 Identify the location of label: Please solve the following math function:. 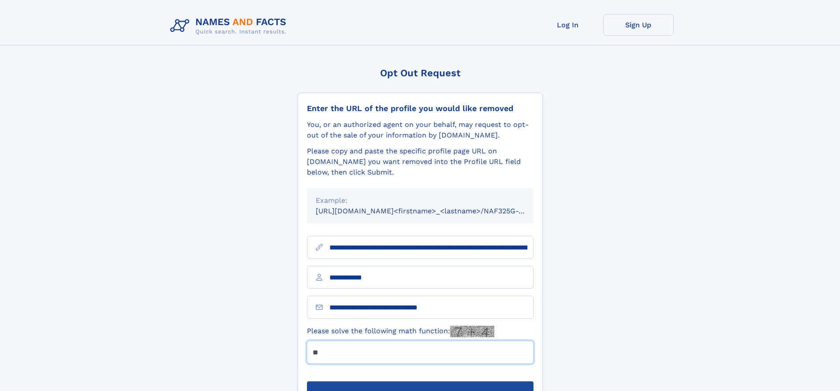
(400, 331).